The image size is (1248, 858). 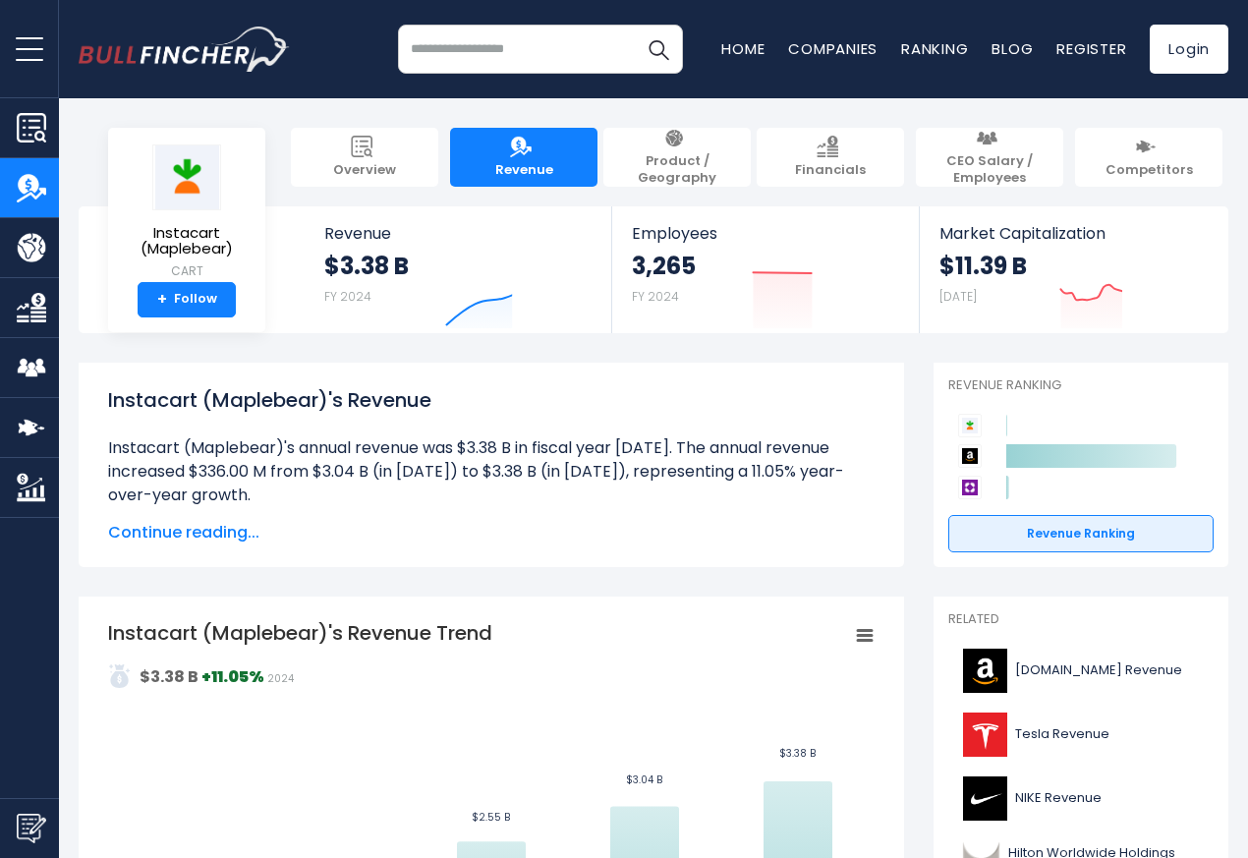 What do you see at coordinates (1081, 798) in the screenshot?
I see `a: NIKE Revenue` at bounding box center [1081, 798].